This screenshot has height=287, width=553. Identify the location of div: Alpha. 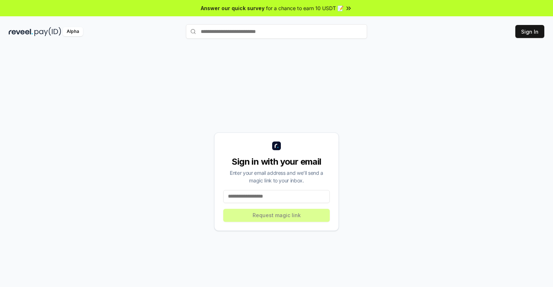
(73, 32).